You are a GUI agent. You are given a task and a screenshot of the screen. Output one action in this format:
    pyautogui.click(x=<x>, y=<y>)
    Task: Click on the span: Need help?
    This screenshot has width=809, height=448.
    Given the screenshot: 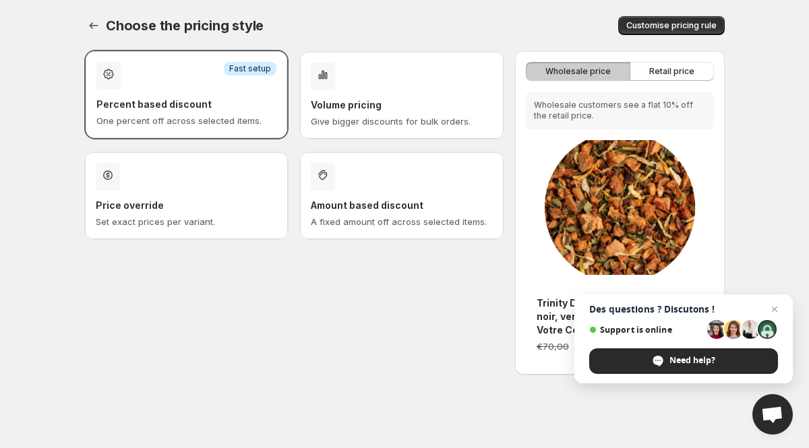 What is the action you would take?
    pyautogui.click(x=692, y=361)
    